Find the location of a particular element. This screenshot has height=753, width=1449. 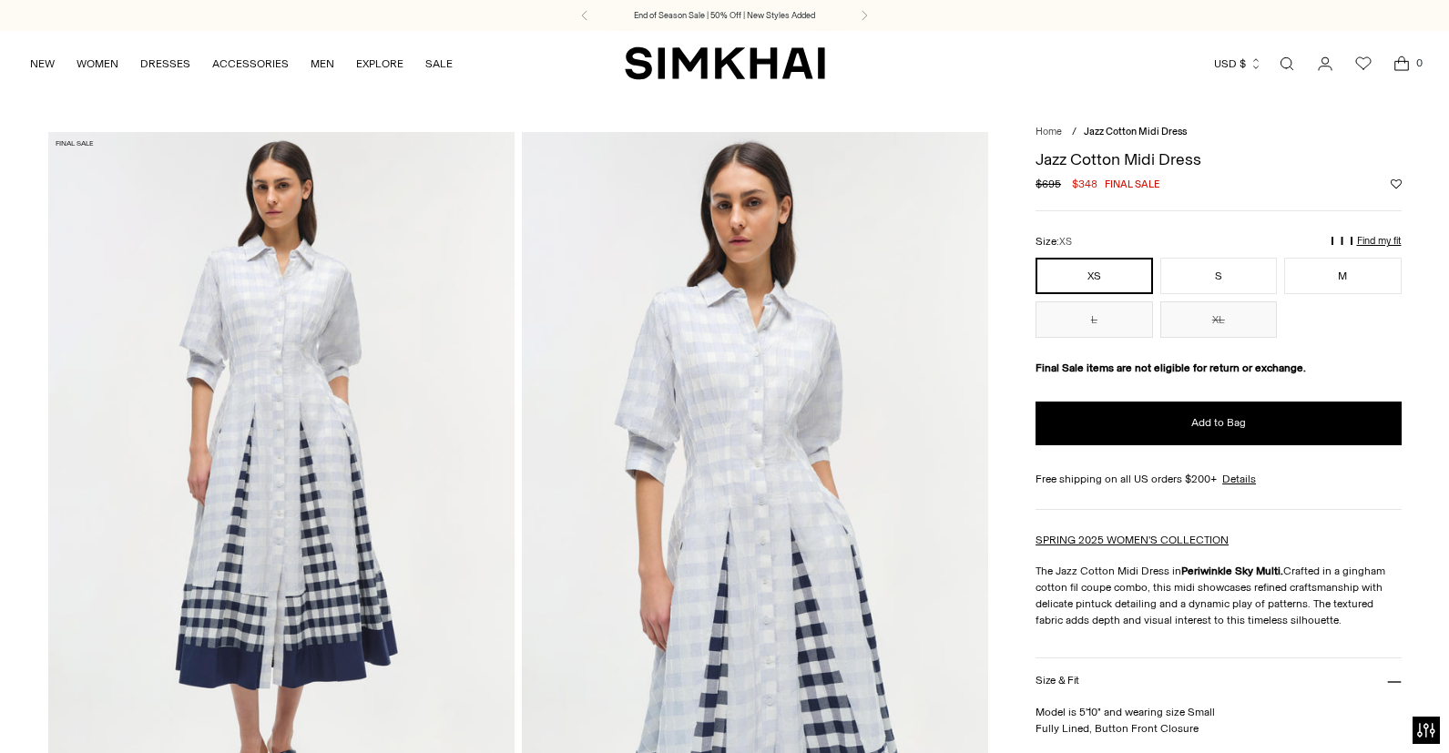

nav: breadcrumbs is located at coordinates (1217, 132).